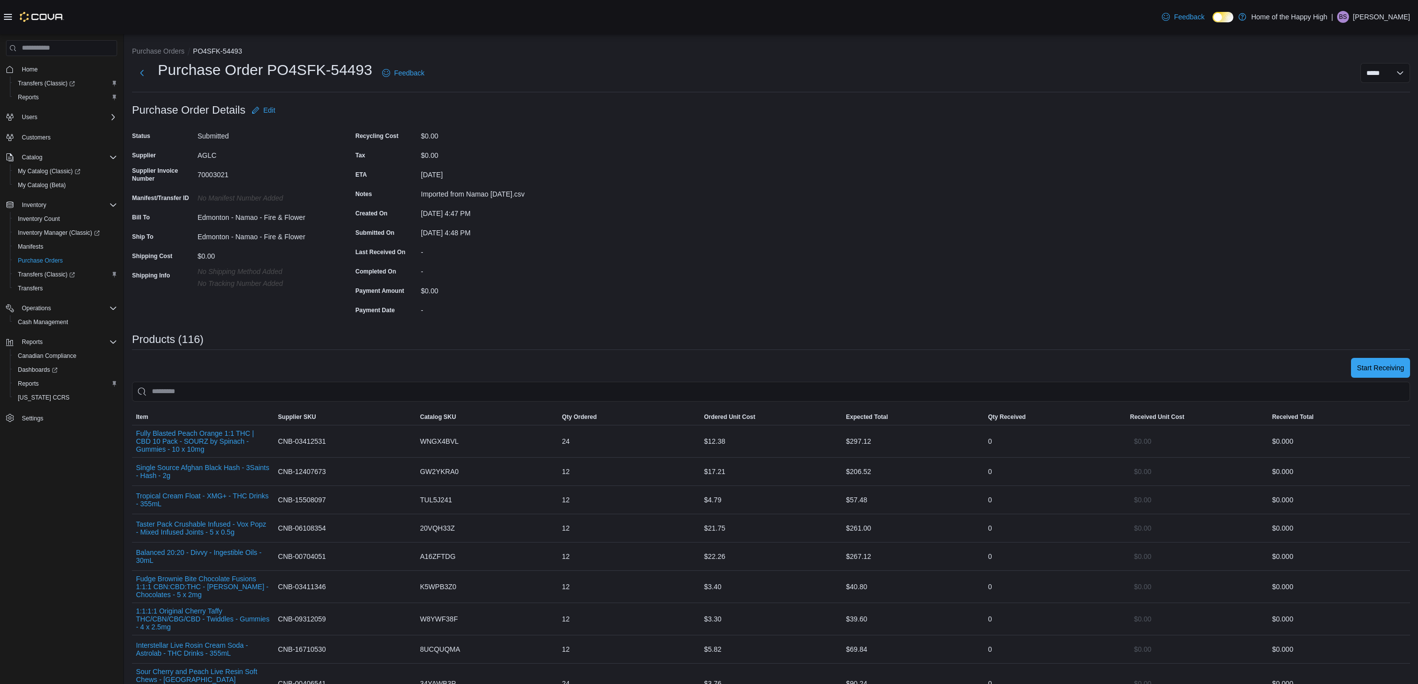 This screenshot has width=1418, height=684. Describe the element at coordinates (40, 261) in the screenshot. I see `span: Purchase Orders` at that location.